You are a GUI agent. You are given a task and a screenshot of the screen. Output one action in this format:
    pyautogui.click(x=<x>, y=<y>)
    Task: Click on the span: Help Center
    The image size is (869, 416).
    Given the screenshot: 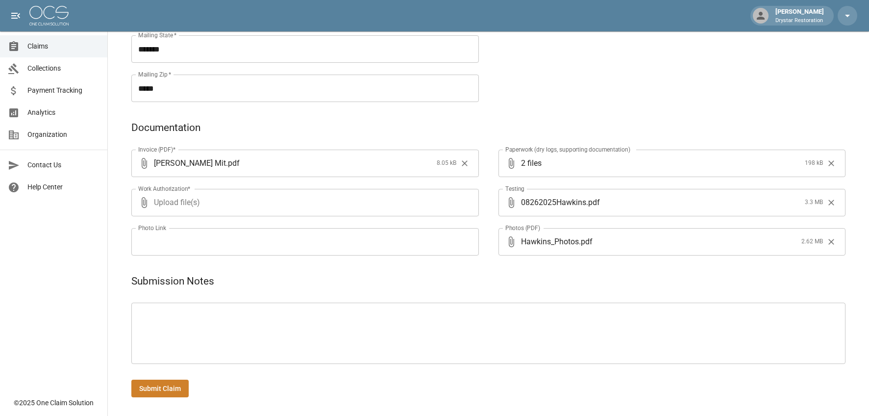 What is the action you would take?
    pyautogui.click(x=63, y=187)
    